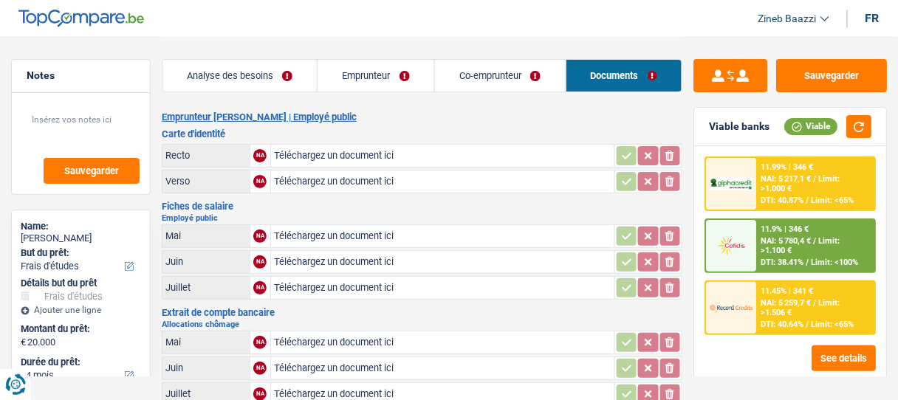 This screenshot has width=898, height=400. I want to click on span: Limit: >1.506 €, so click(800, 308).